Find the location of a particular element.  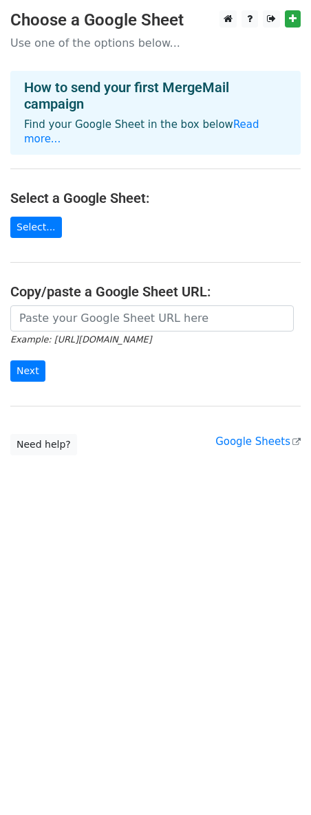

h4: How to send your first MergeMail campaign is located at coordinates (155, 96).